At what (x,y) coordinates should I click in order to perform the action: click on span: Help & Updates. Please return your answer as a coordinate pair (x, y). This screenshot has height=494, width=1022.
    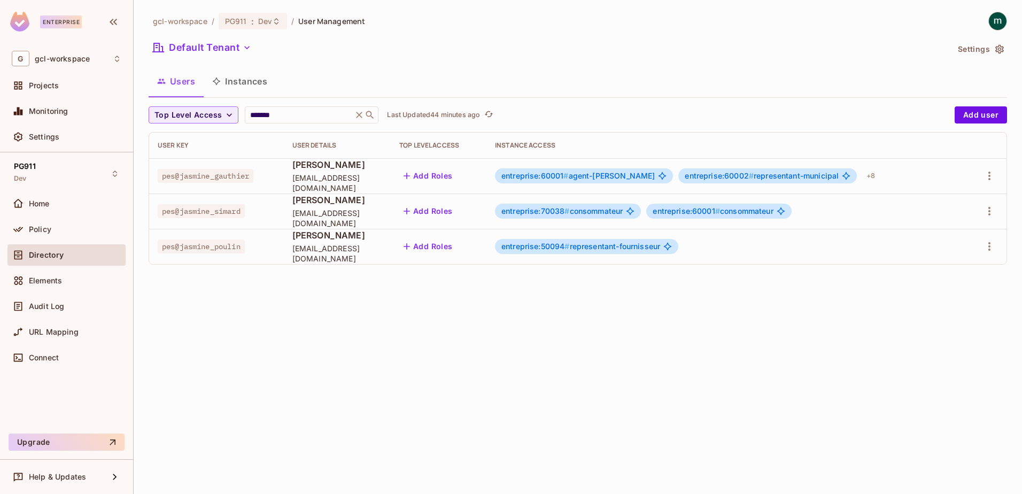
    Looking at the image, I should click on (57, 477).